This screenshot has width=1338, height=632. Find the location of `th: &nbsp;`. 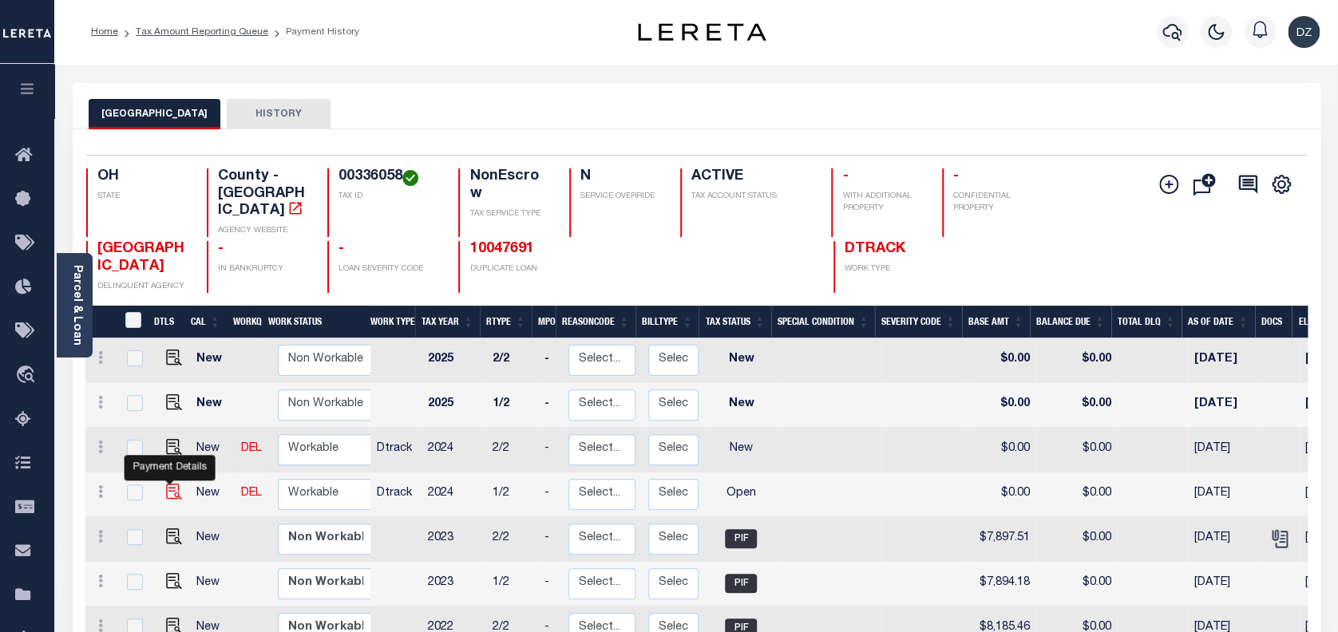

th: &nbsp; is located at coordinates (132, 322).